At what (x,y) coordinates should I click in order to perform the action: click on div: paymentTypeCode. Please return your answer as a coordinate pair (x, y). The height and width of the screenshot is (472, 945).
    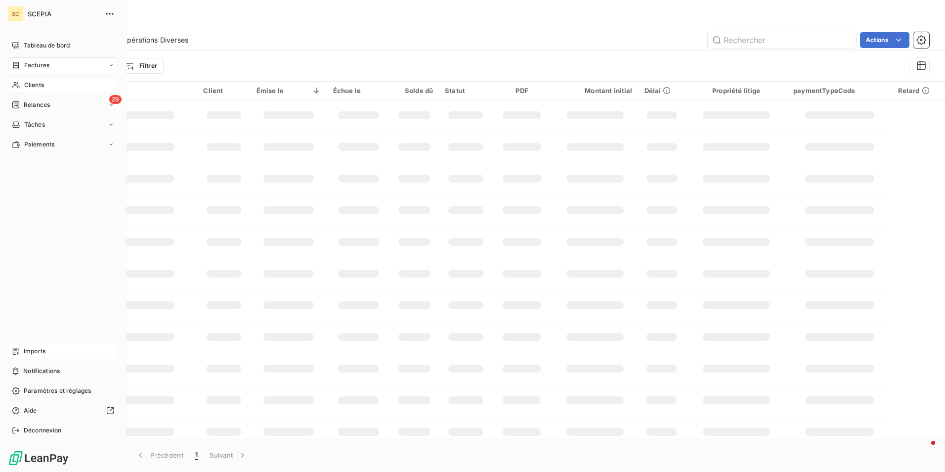
    Looking at the image, I should click on (839, 90).